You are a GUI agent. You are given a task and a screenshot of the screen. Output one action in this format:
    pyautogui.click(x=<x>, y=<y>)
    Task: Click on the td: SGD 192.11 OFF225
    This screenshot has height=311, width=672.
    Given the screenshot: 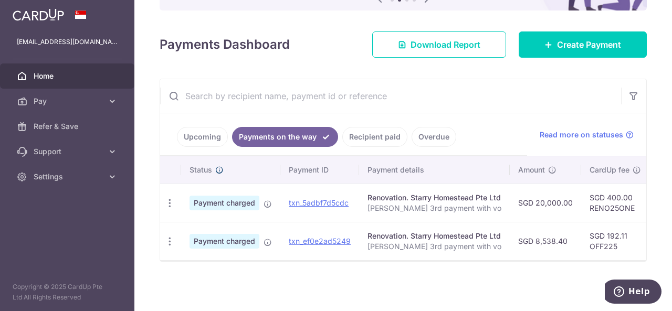 What is the action you would take?
    pyautogui.click(x=615, y=241)
    